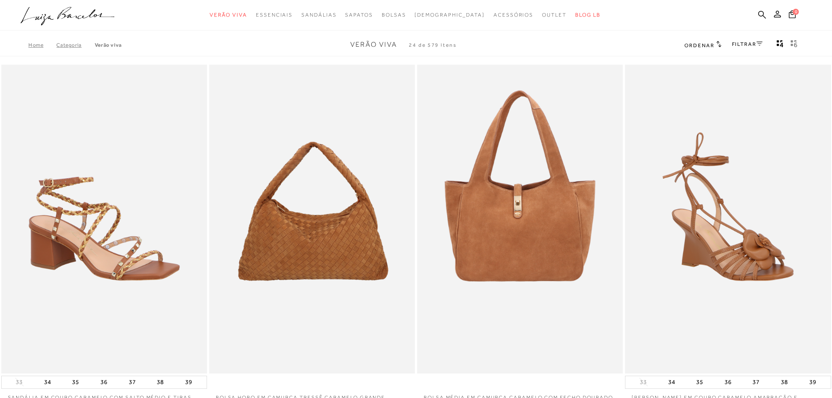 The image size is (832, 398). I want to click on img: BOLSA HOBO EM CAMURÇA TRESSÊ CARAMELO GRANDE, so click(312, 219).